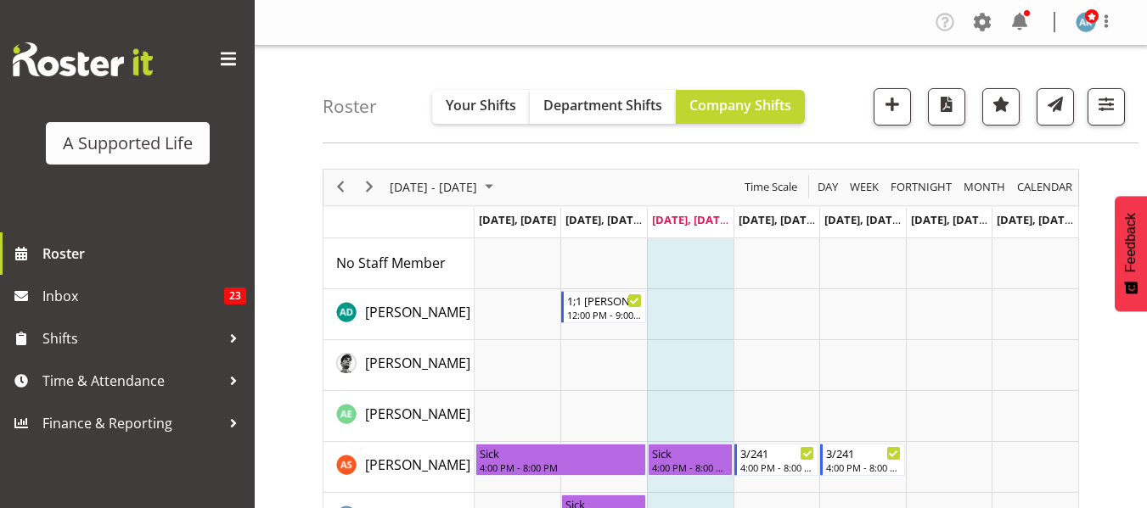 This screenshot has height=508, width=1147. What do you see at coordinates (604, 315) in the screenshot?
I see `div: 12:00 PM - 9:00 PM` at bounding box center [604, 315].